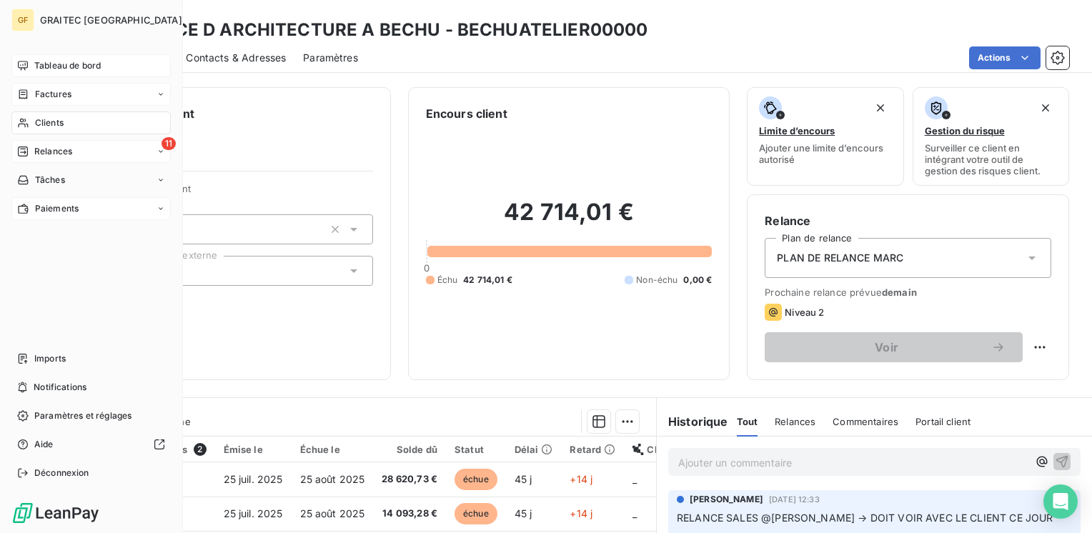 The width and height of the screenshot is (1092, 533). Describe the element at coordinates (236, 58) in the screenshot. I see `span: Contacts & Adresses` at that location.